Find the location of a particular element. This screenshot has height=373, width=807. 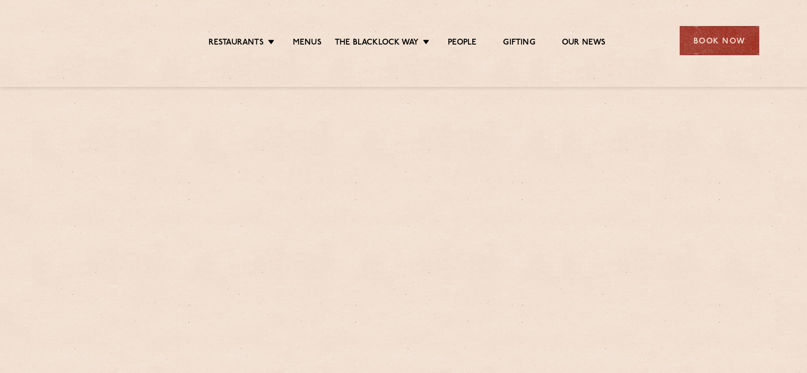

img: svg%3E is located at coordinates (94, 40).